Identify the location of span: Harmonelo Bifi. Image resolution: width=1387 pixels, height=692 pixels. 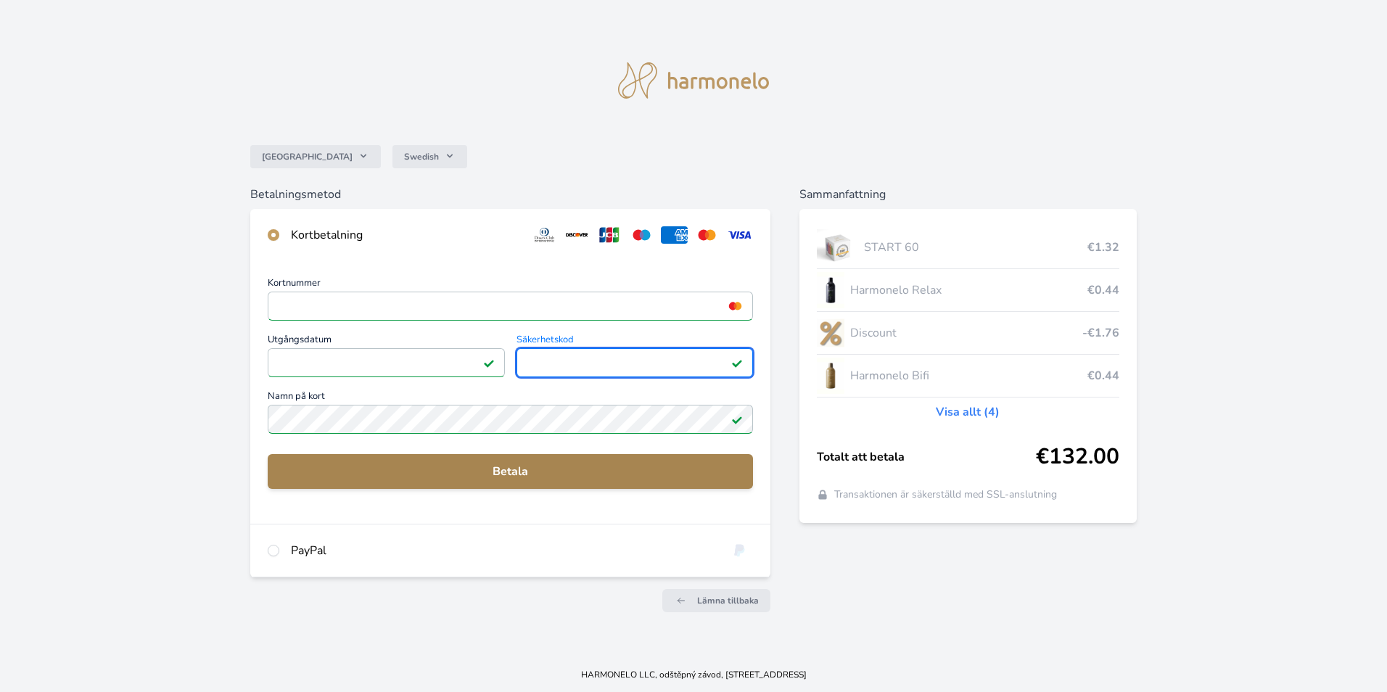
(968, 376).